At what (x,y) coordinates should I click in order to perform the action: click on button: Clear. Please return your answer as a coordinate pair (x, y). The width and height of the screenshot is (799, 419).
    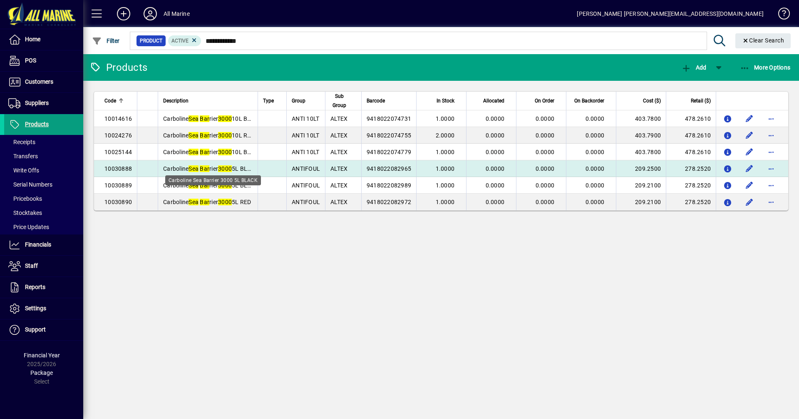
    Looking at the image, I should click on (764, 41).